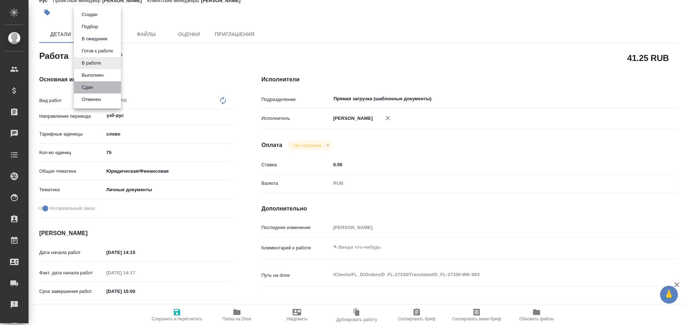  I want to click on button: В работе, so click(91, 63).